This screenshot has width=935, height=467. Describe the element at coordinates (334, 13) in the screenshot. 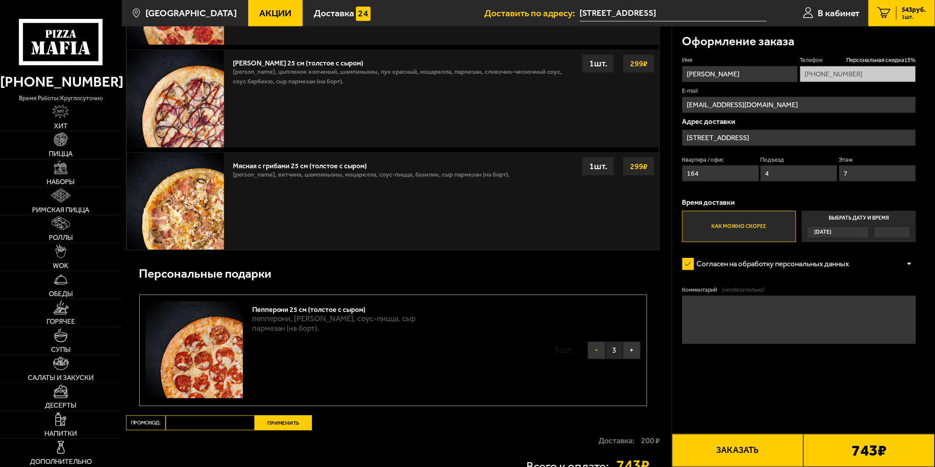

I see `span: Доставка` at that location.